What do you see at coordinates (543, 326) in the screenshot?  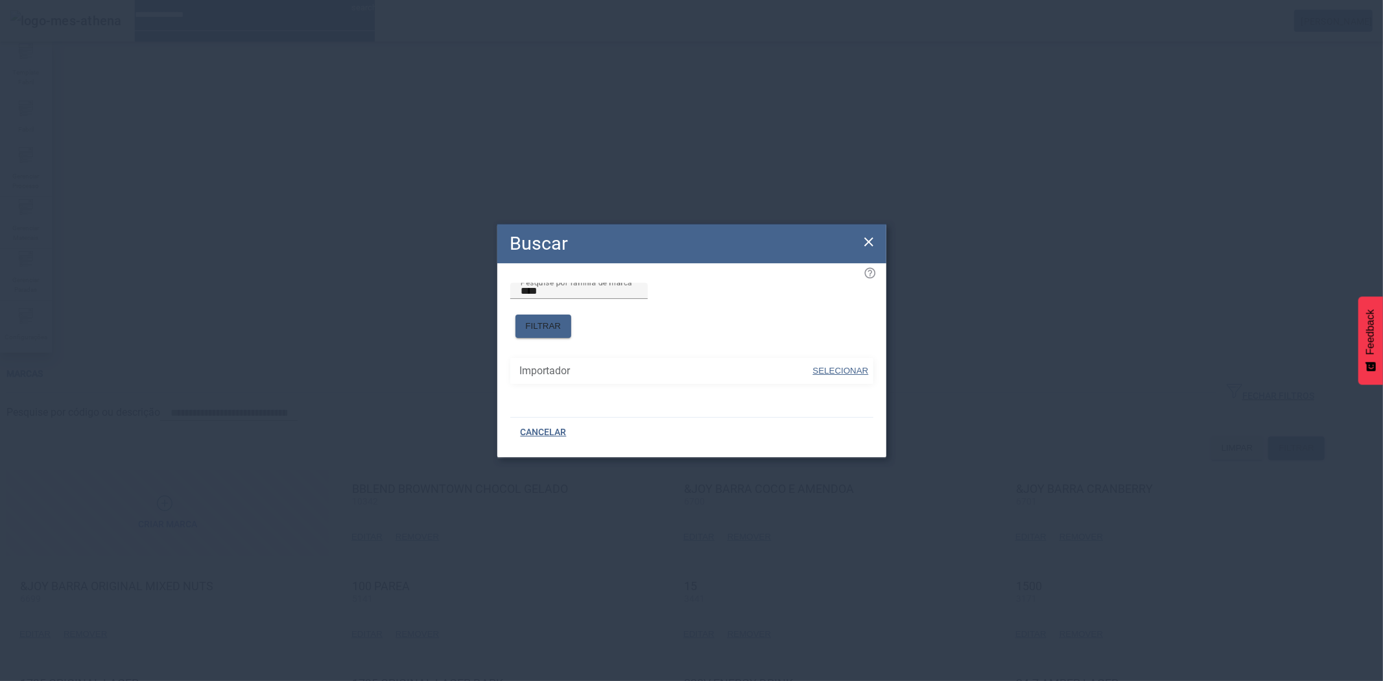 I see `span: FILTRAR` at bounding box center [543, 326].